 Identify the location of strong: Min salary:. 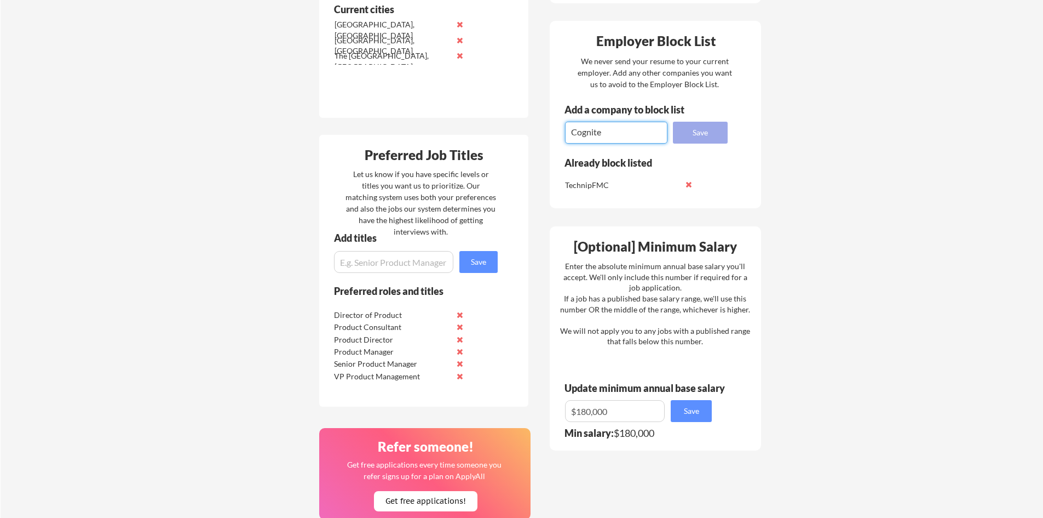
(589, 433).